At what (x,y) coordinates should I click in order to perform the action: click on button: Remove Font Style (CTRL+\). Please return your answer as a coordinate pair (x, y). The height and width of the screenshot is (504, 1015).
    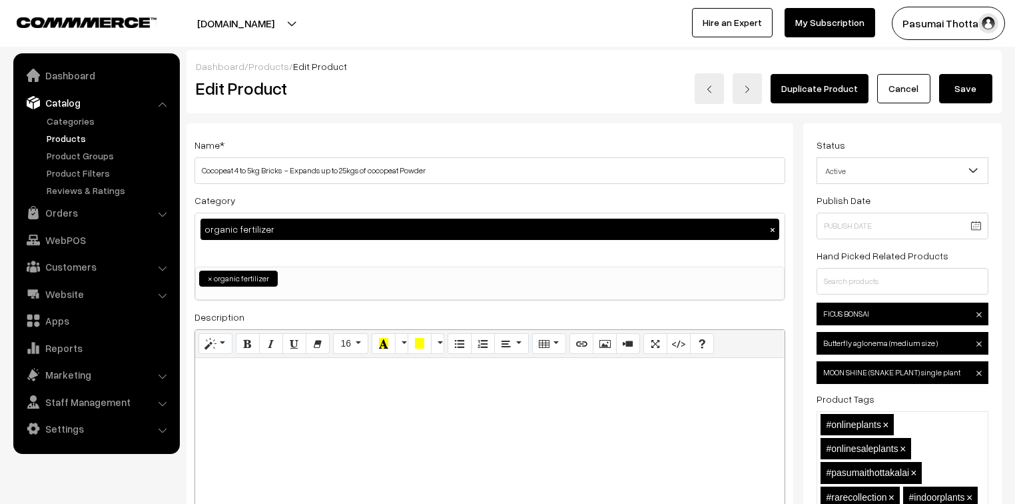
    Looking at the image, I should click on (318, 344).